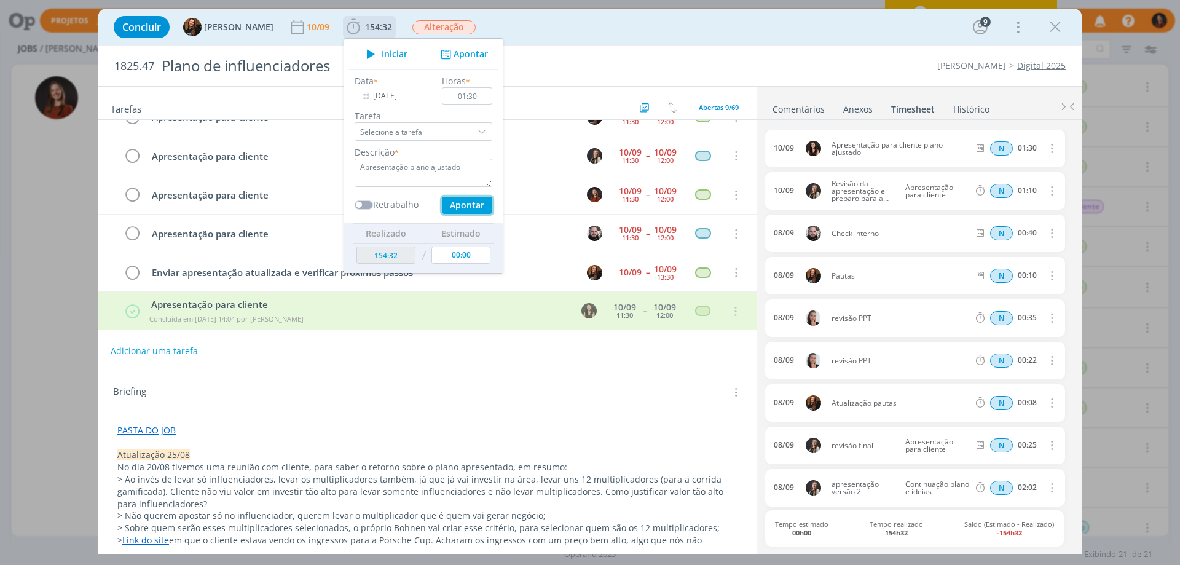 This screenshot has height=565, width=1180. Describe the element at coordinates (428, 491) in the screenshot. I see `p: > Ao invés de levar só influenciadores, levar os multiplicadores também, já que já vai investir n...` at that location.